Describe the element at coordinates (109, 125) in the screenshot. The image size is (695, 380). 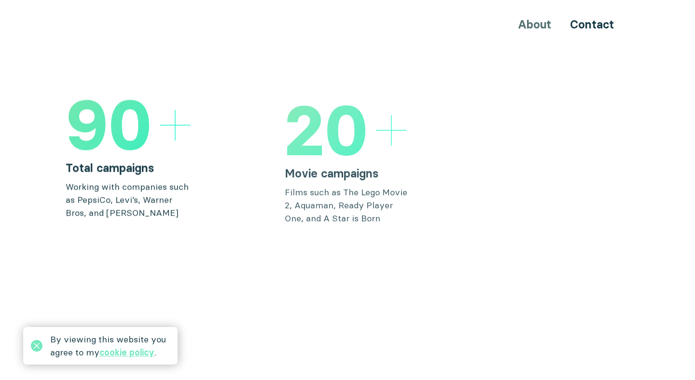
I see `h5: 90` at that location.